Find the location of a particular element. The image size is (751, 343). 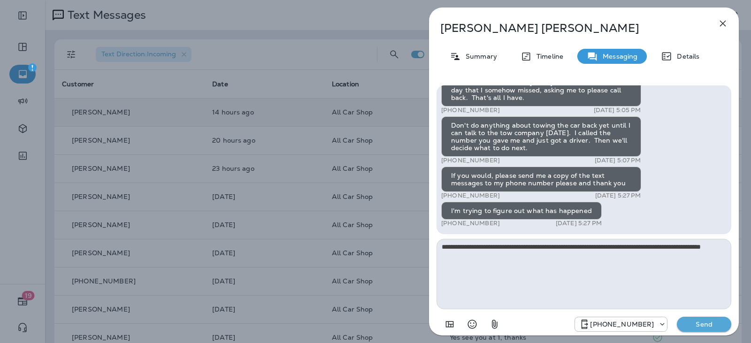

p: Details is located at coordinates (686, 56).